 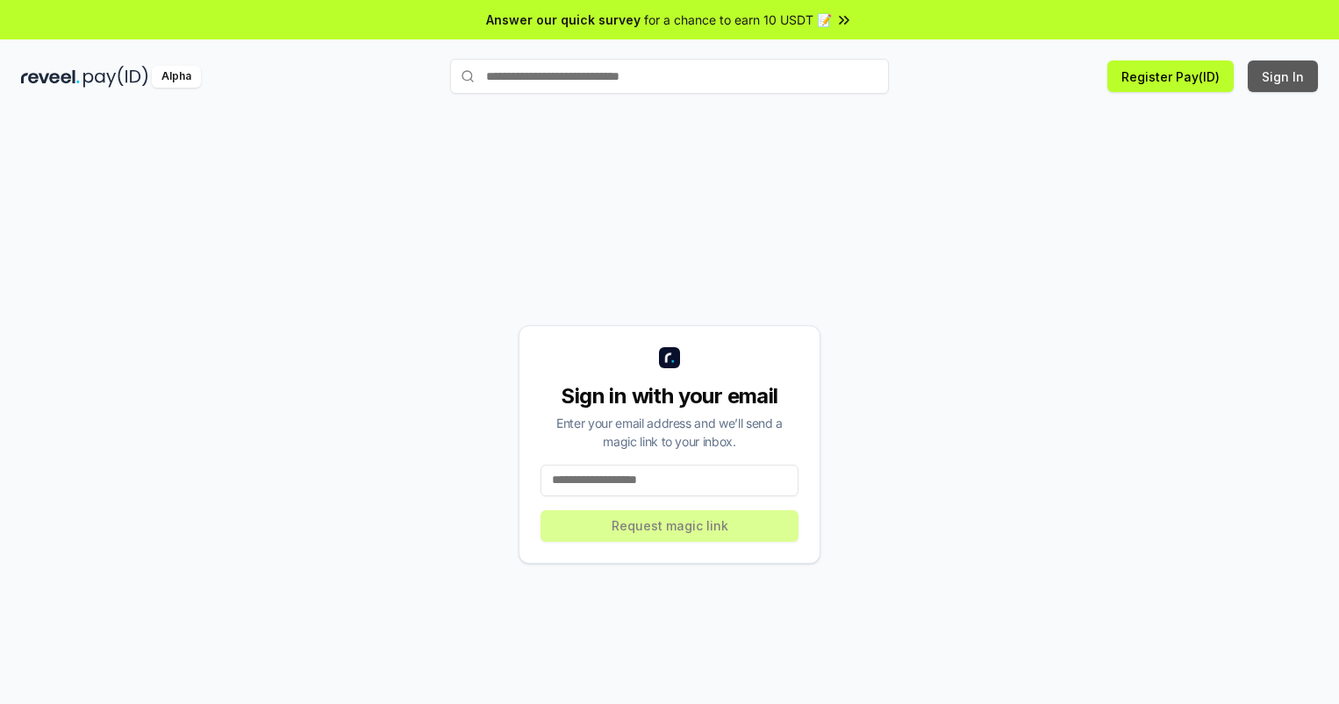 I want to click on img: pay_id, so click(x=116, y=76).